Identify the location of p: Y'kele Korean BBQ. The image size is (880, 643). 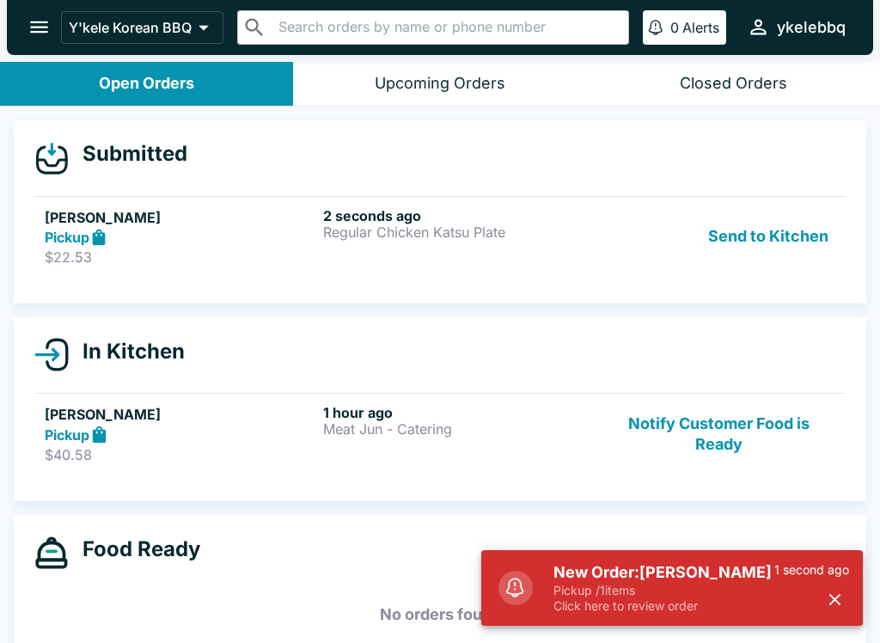
(130, 28).